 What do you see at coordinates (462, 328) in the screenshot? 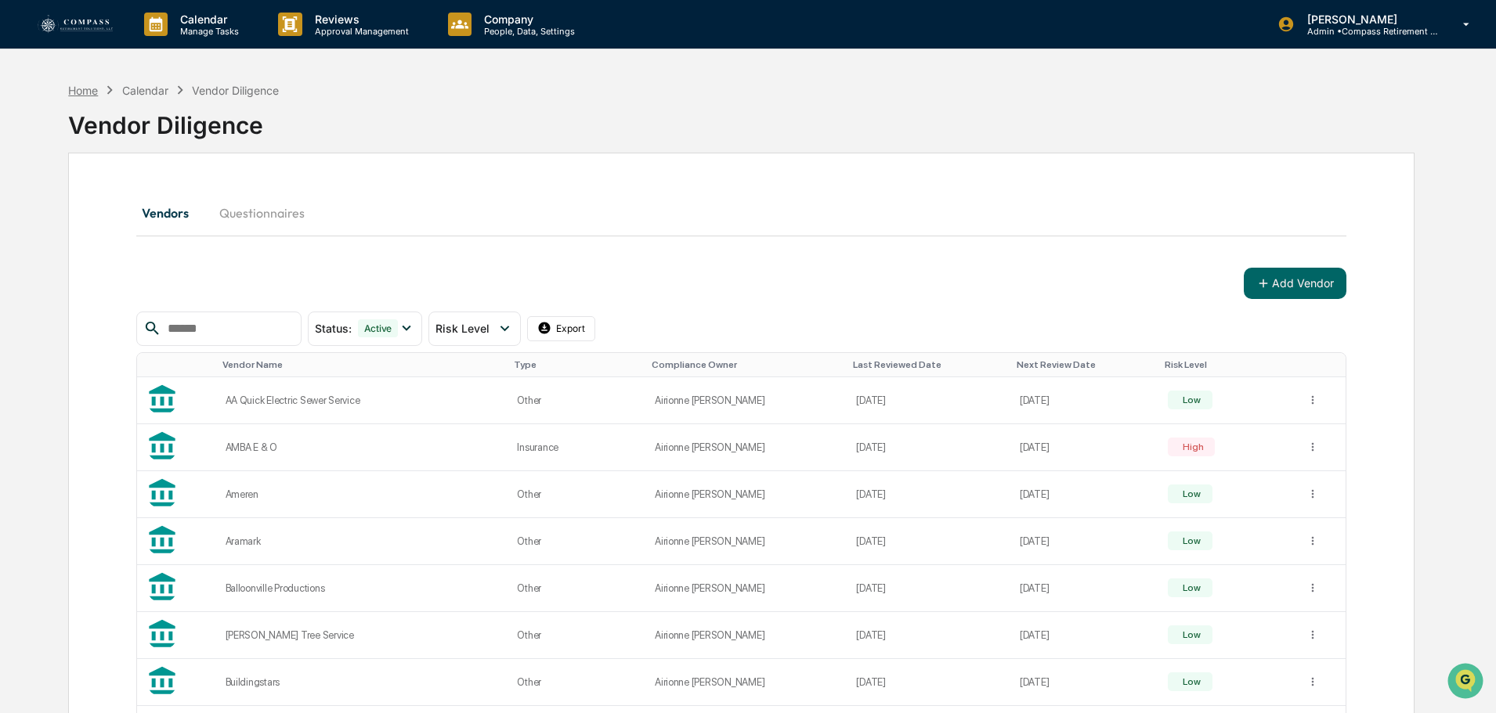
I see `span: Risk Level` at bounding box center [462, 328].